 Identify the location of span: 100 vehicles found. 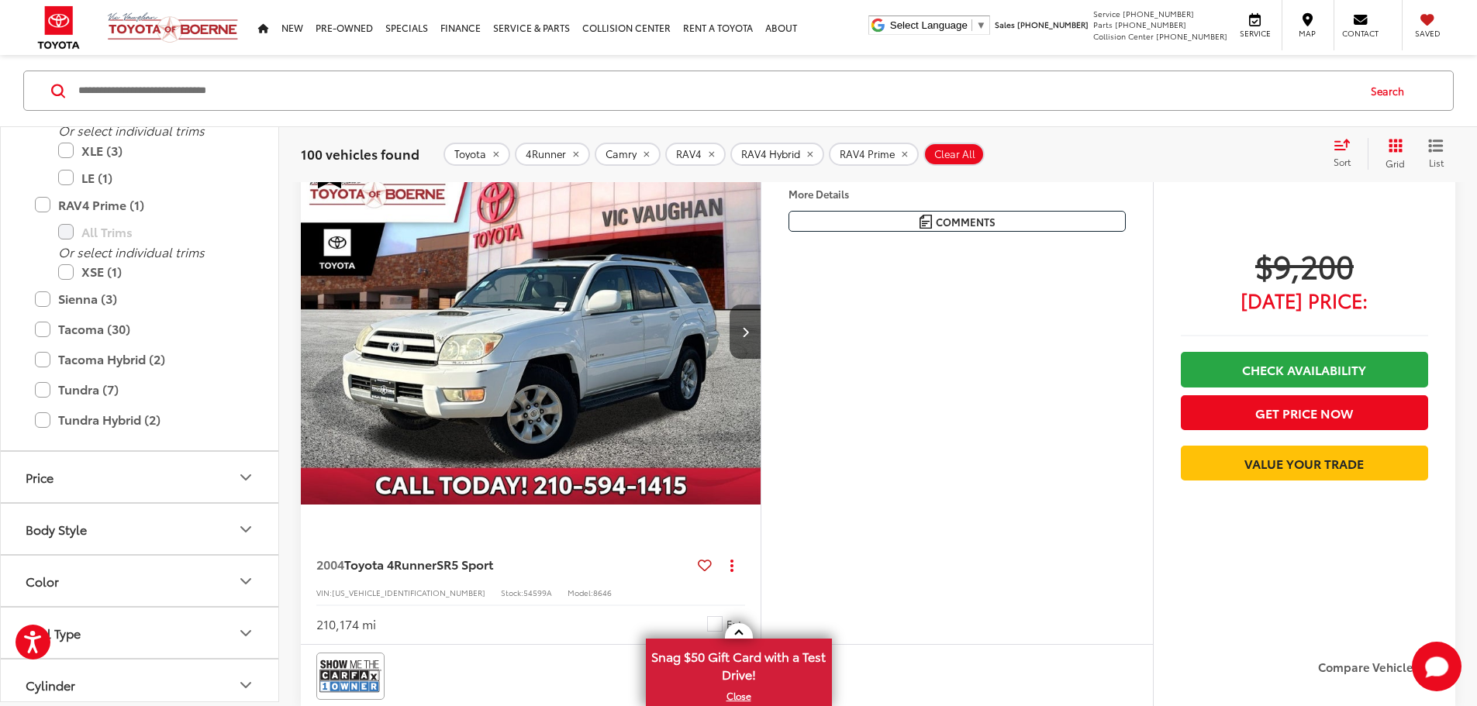
(360, 153).